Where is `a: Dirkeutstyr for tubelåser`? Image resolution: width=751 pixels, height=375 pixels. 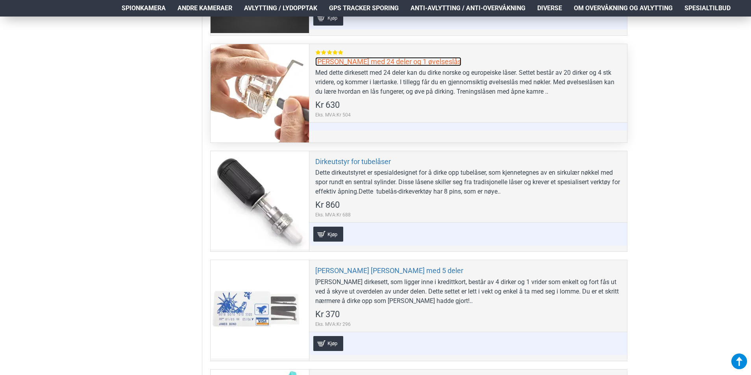
a: Dirkeutstyr for tubelåser is located at coordinates (353, 161).